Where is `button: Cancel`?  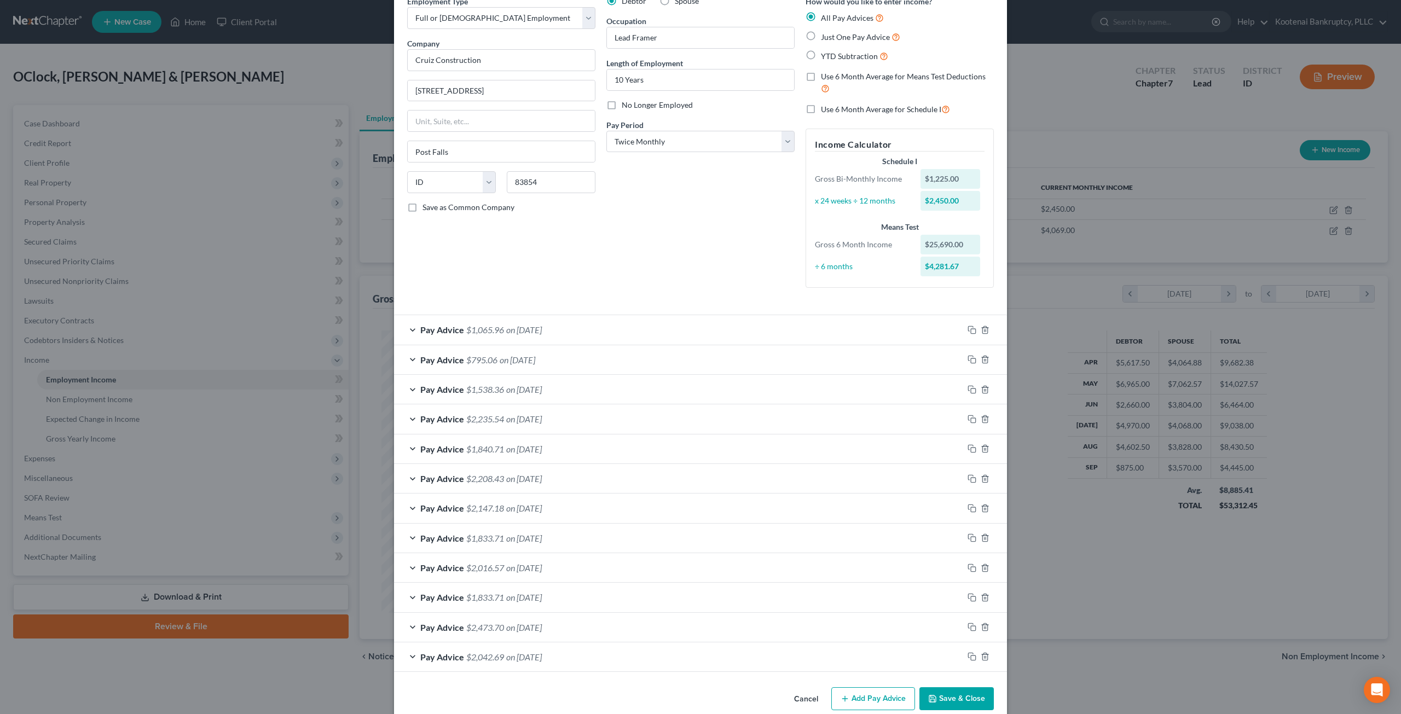 button: Cancel is located at coordinates (806, 699).